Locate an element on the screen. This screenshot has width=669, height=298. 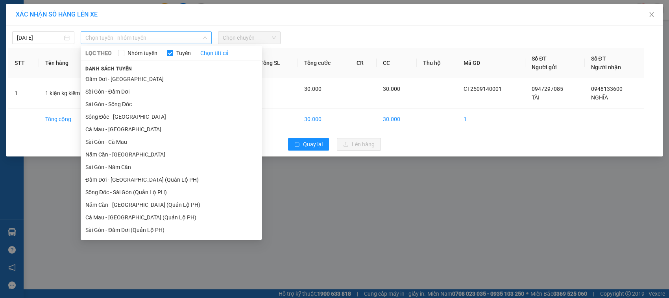
input: 14/09/2025 is located at coordinates (40, 38).